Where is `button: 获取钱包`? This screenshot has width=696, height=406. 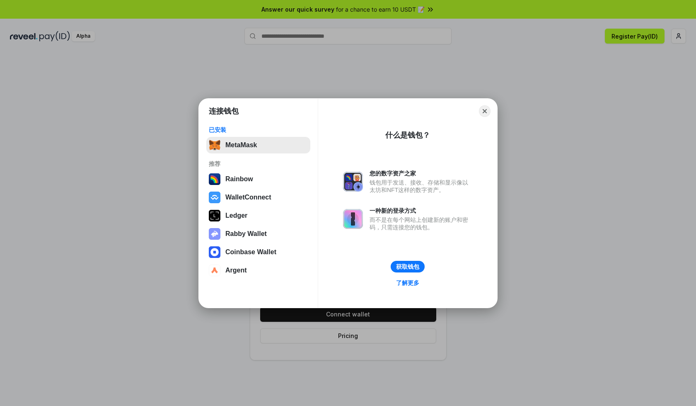 button: 获取钱包 is located at coordinates (408, 266).